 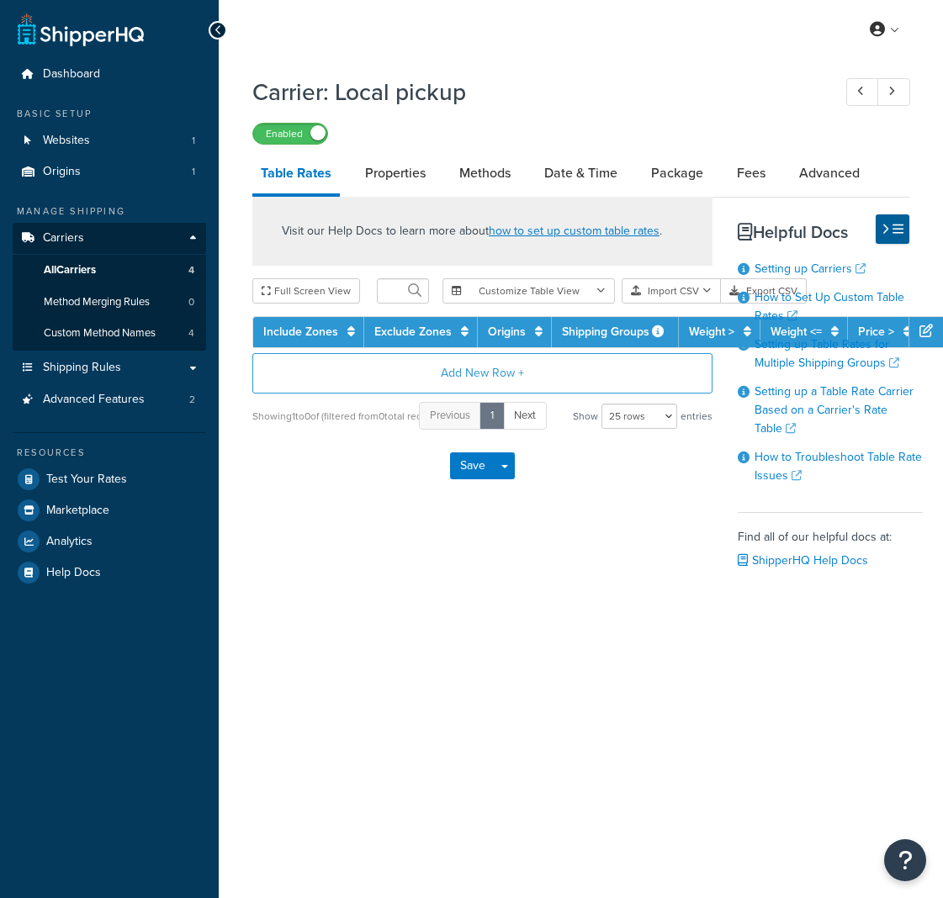 What do you see at coordinates (830, 232) in the screenshot?
I see `h3: Helpful Docs` at bounding box center [830, 232].